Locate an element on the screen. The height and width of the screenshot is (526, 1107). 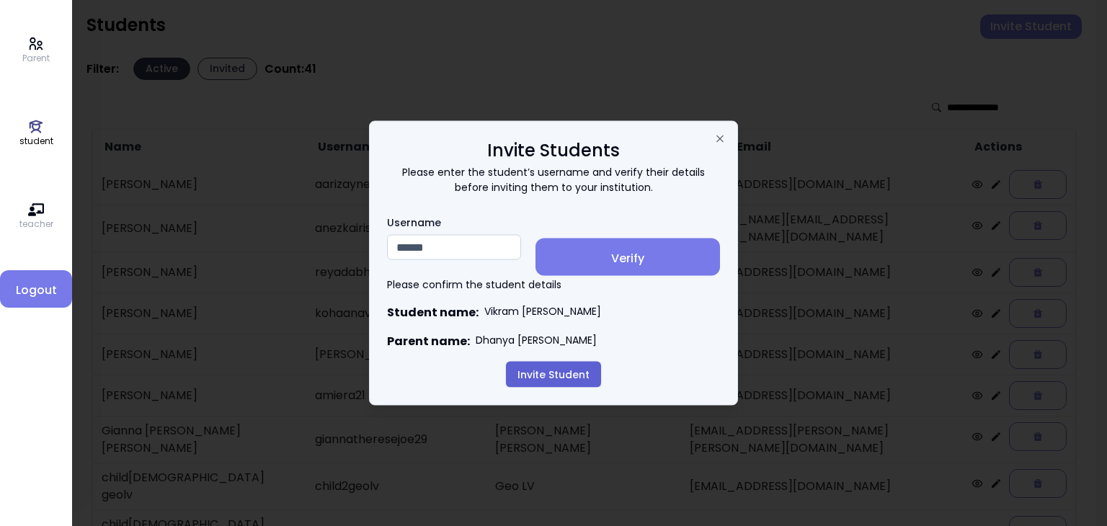
h2: Invite Students is located at coordinates (553, 151).